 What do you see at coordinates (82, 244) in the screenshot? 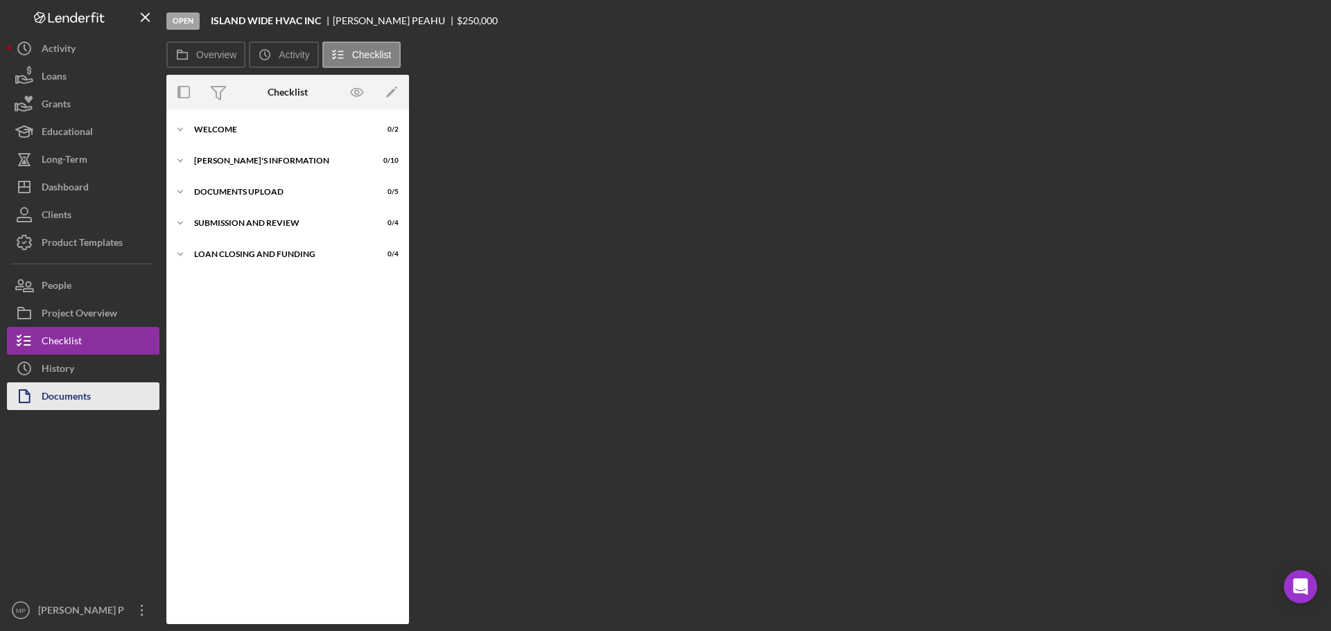
I see `div: Product Templates` at bounding box center [82, 244].